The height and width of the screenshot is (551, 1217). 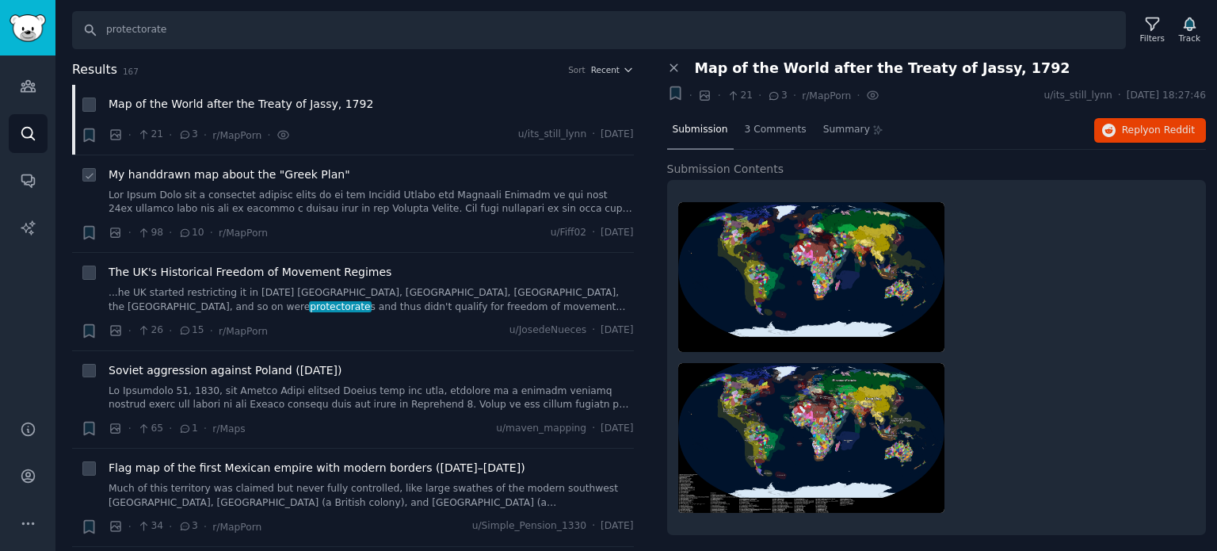 I want to click on span: 1, so click(x=188, y=429).